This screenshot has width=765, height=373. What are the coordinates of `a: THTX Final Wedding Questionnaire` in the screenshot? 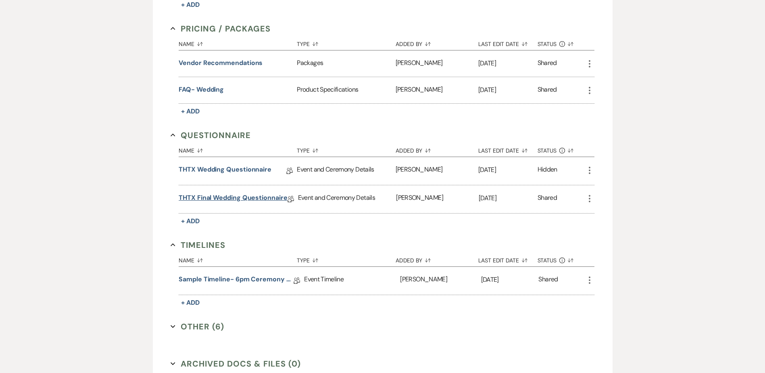 It's located at (233, 199).